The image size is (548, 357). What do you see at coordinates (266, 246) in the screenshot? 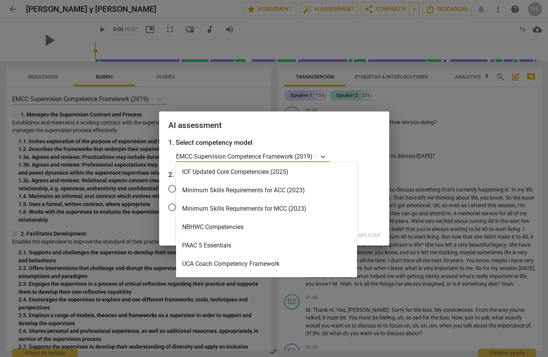
I see `div: PAAC 5 Essentials` at bounding box center [266, 246].